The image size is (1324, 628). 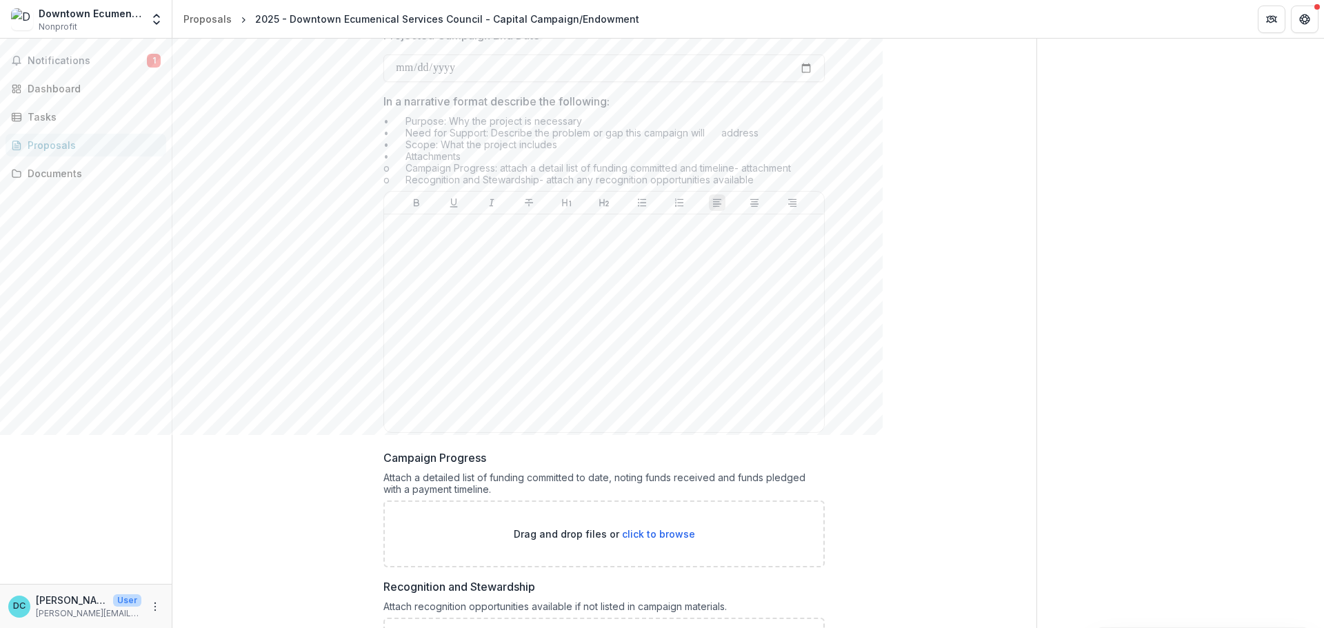 What do you see at coordinates (86, 88) in the screenshot?
I see `a: Dashboard` at bounding box center [86, 88].